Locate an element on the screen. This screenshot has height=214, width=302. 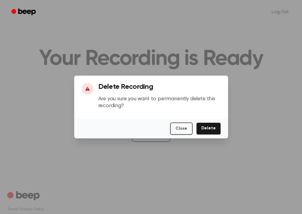
h3: Delete Recording is located at coordinates (160, 87).